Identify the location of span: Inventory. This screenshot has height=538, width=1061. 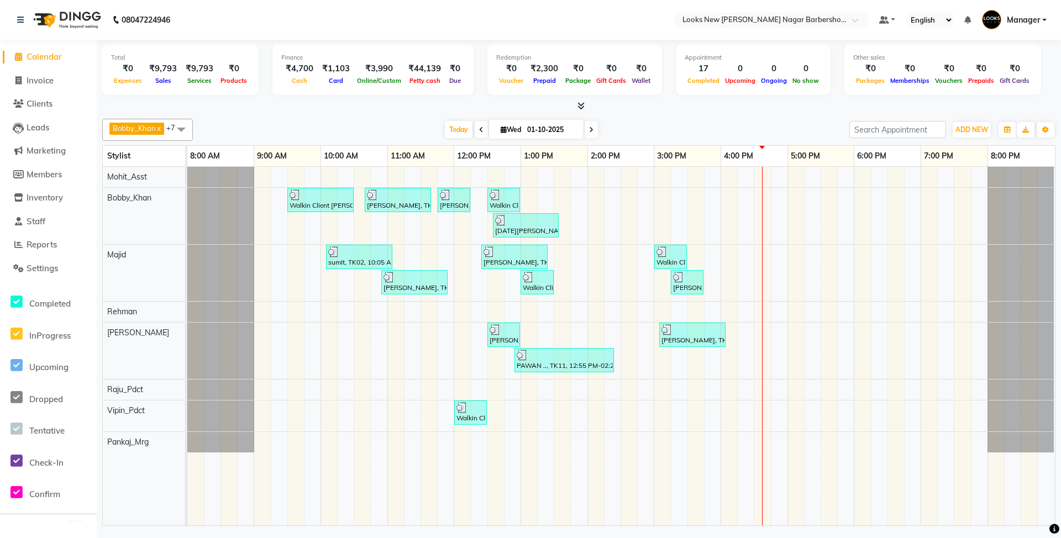
(45, 197).